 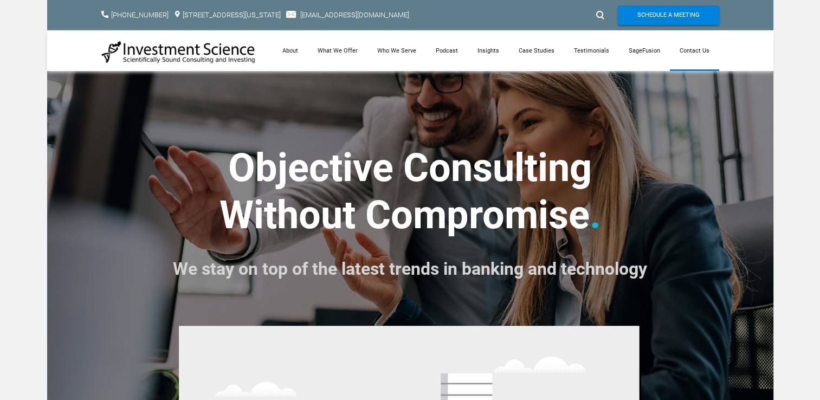 What do you see at coordinates (488, 50) in the screenshot?
I see `a: Insights` at bounding box center [488, 50].